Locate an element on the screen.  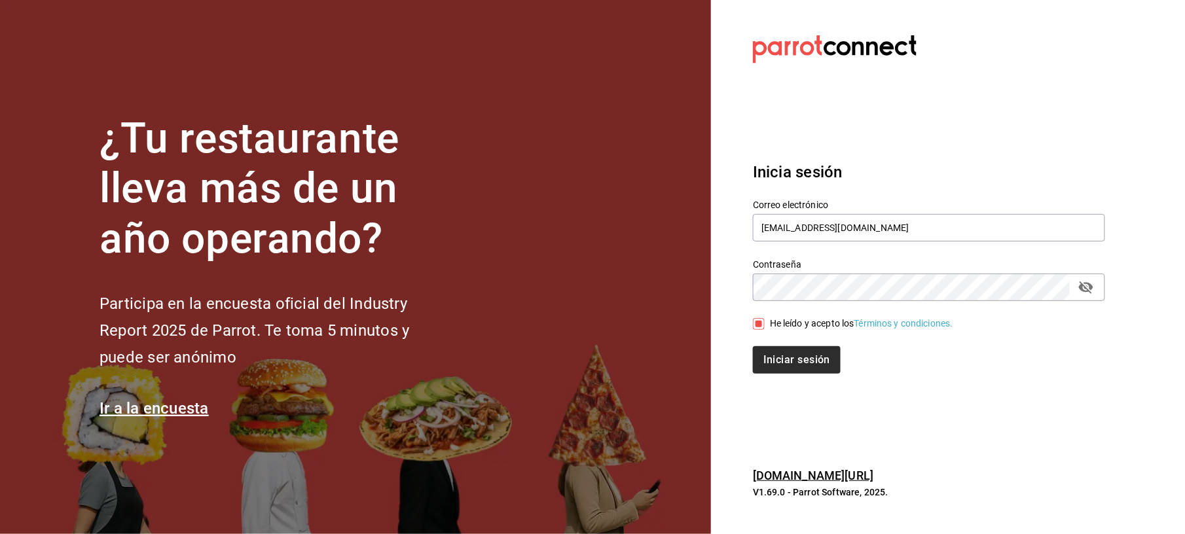
h1: ¿Tu restaurante lleva más de un año operando? is located at coordinates (276, 189).